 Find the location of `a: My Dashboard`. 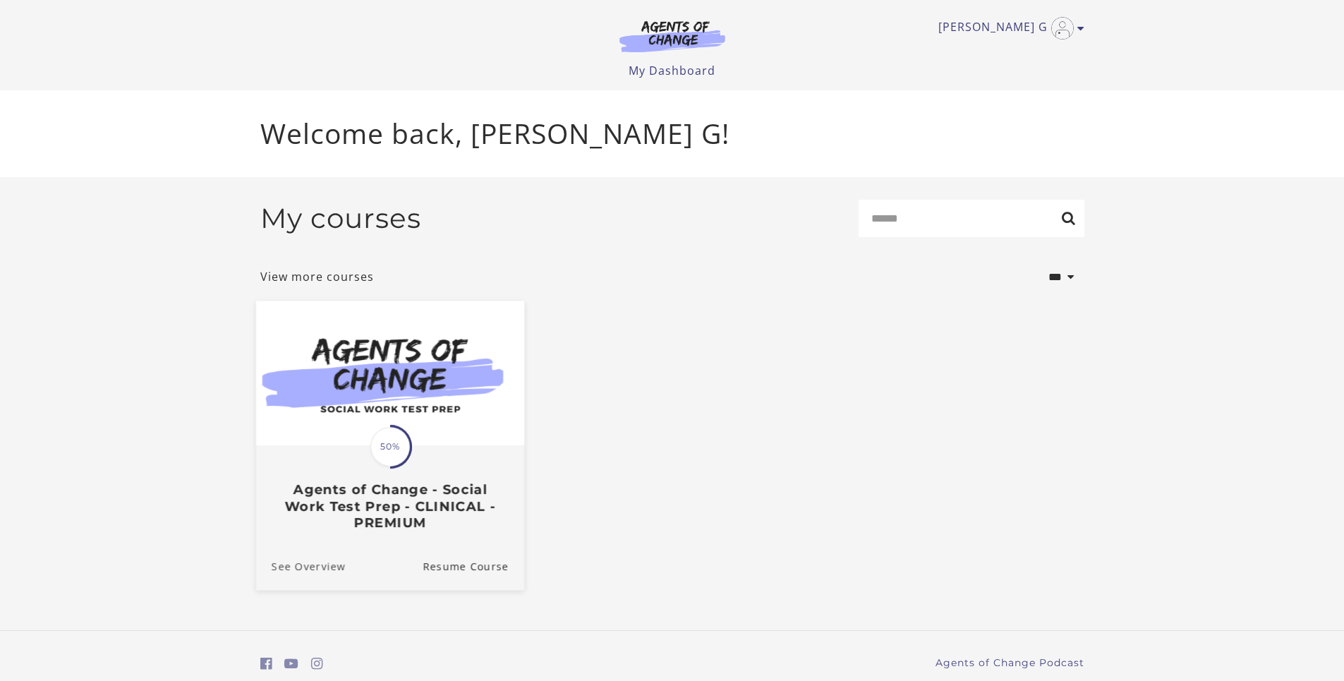

a: My Dashboard is located at coordinates (672, 71).